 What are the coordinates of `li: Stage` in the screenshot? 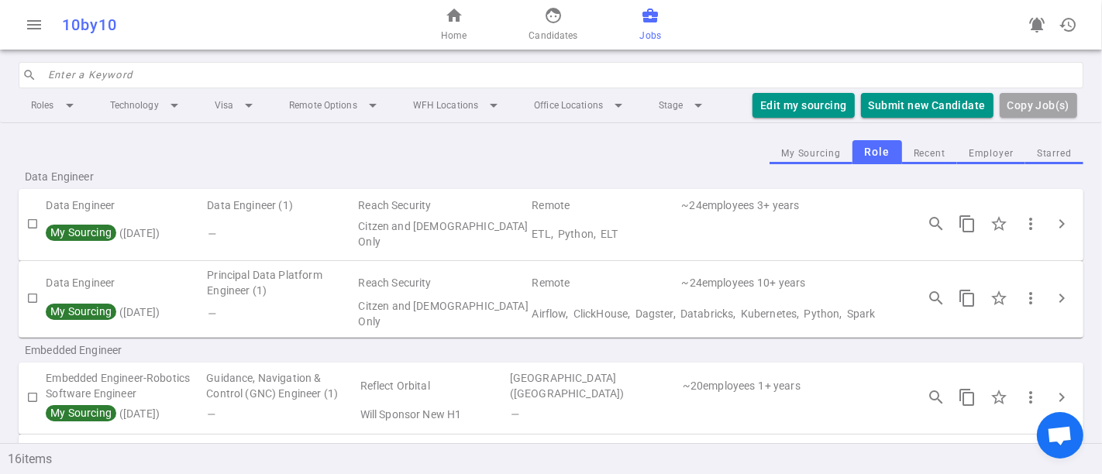 It's located at (683, 105).